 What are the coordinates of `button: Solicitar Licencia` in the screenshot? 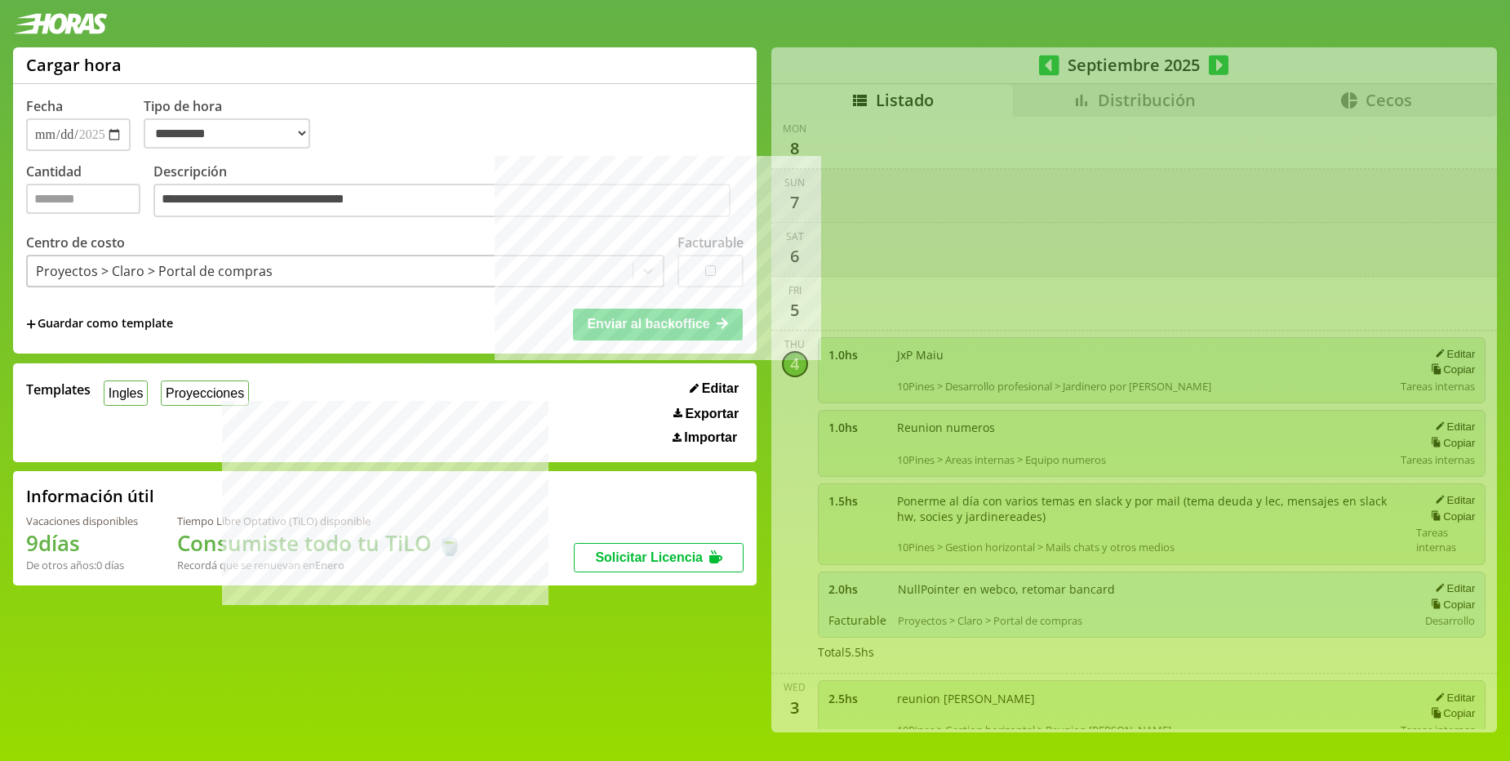 It's located at (659, 557).